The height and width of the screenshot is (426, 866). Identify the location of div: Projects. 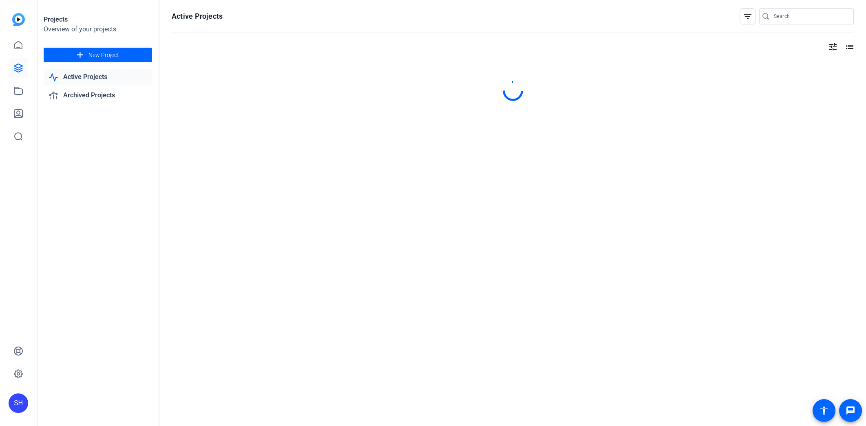
(98, 20).